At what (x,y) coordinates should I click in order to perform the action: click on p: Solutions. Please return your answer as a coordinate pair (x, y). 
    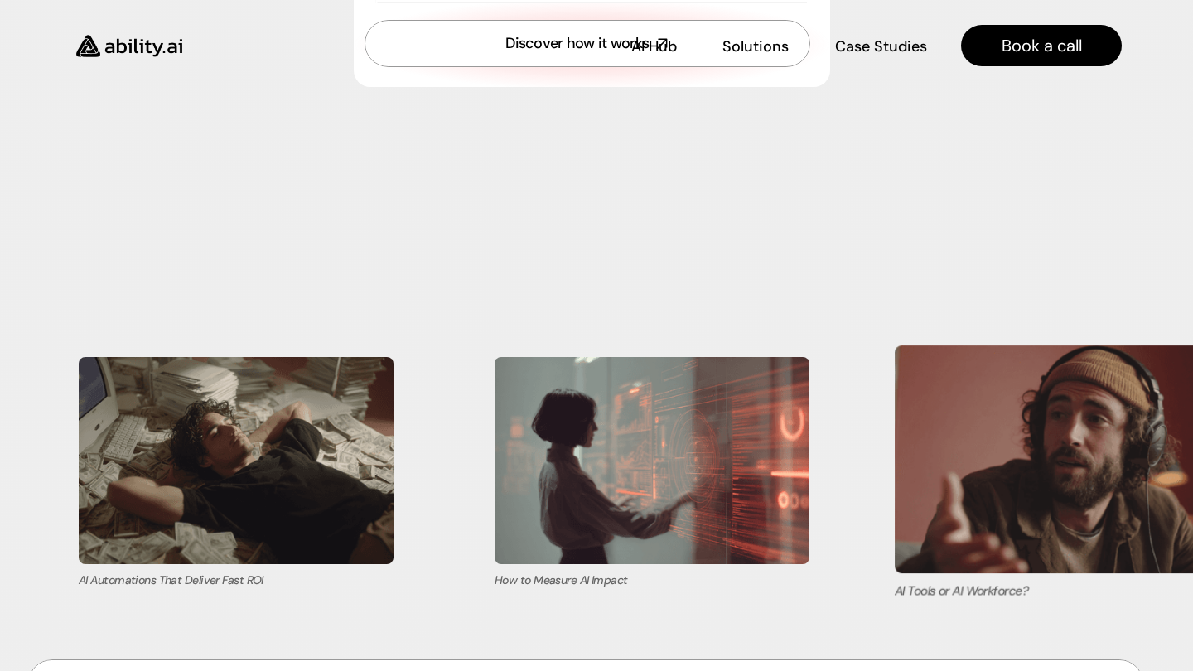
    Looking at the image, I should click on (756, 46).